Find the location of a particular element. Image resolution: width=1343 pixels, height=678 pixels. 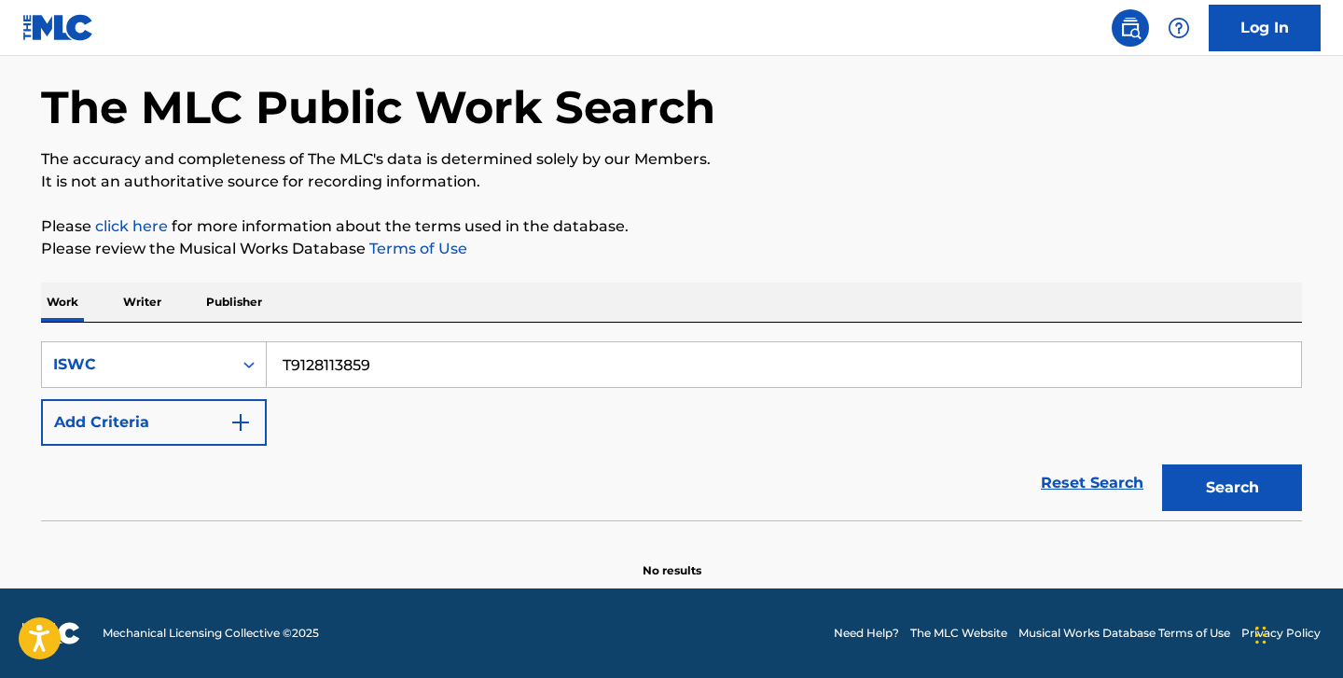

img: 9d2ae6d4665cec9f34b9.svg is located at coordinates (241, 423).